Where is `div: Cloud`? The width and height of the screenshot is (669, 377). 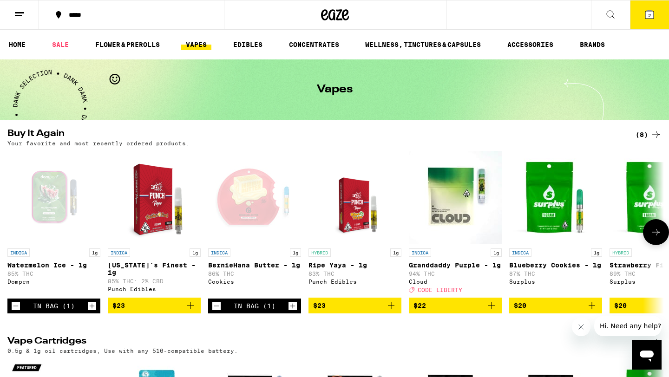
div: Cloud is located at coordinates (455, 282).